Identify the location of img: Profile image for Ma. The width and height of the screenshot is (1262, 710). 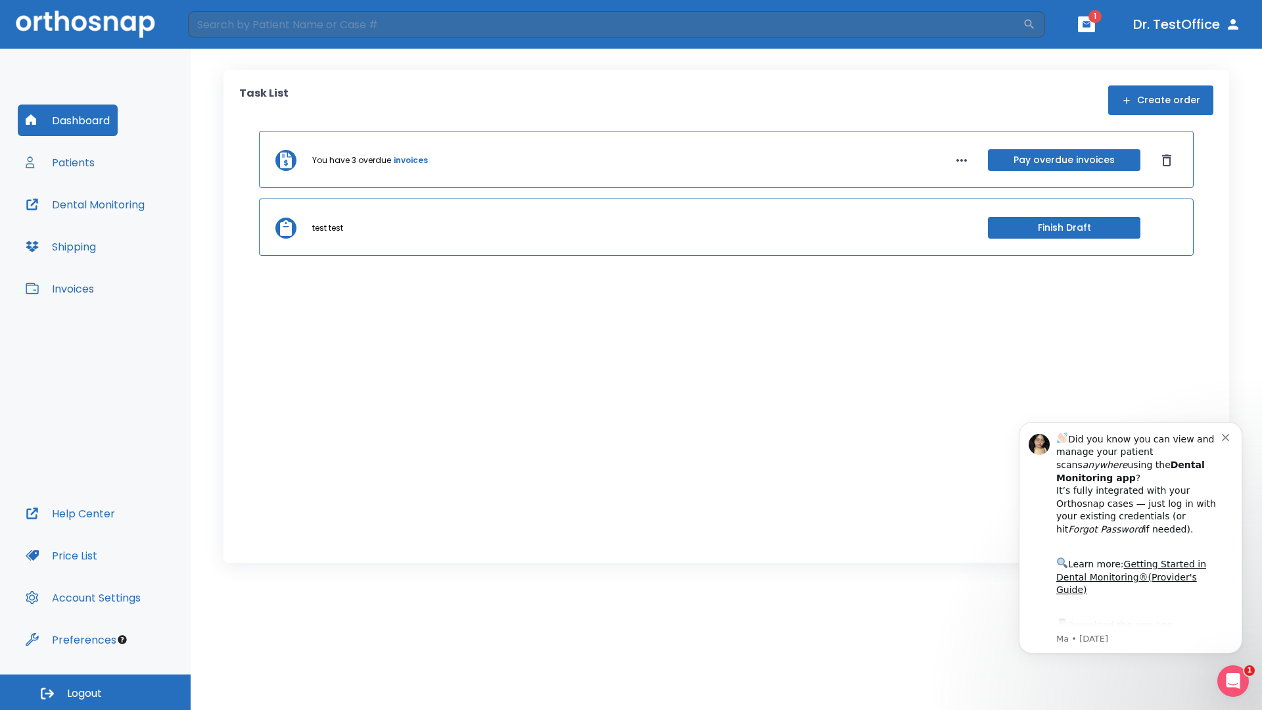
(40, 39).